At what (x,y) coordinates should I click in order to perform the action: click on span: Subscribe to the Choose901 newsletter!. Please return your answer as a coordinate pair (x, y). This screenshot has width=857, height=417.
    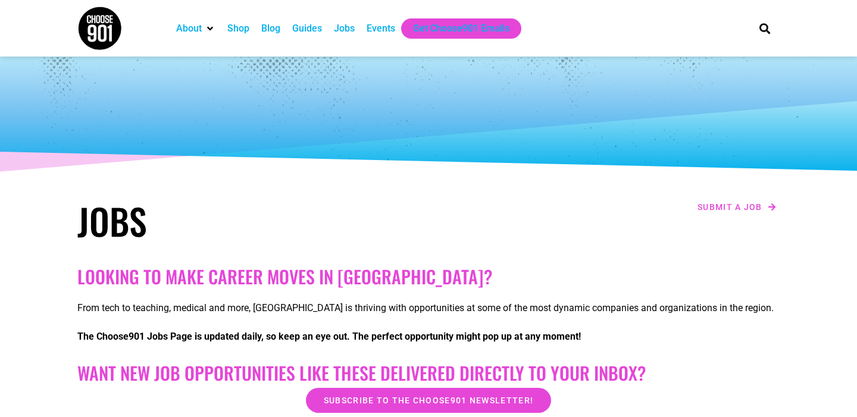
    Looking at the image, I should click on (429, 401).